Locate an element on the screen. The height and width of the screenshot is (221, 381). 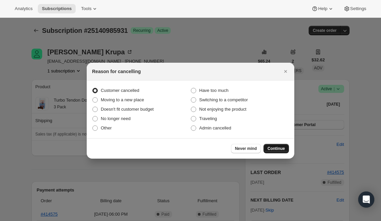
span: Never mind is located at coordinates (246, 148).